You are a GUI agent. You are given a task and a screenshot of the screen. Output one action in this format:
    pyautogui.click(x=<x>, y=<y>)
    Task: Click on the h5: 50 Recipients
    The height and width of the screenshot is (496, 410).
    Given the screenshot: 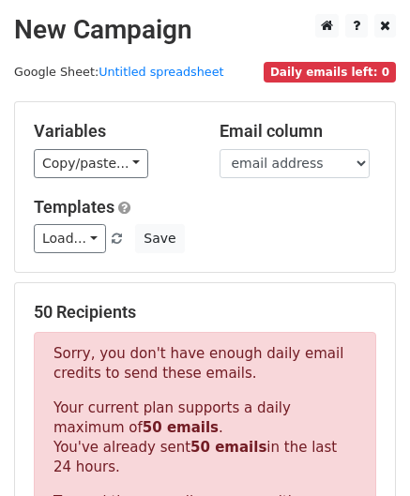 What is the action you would take?
    pyautogui.click(x=204, y=312)
    